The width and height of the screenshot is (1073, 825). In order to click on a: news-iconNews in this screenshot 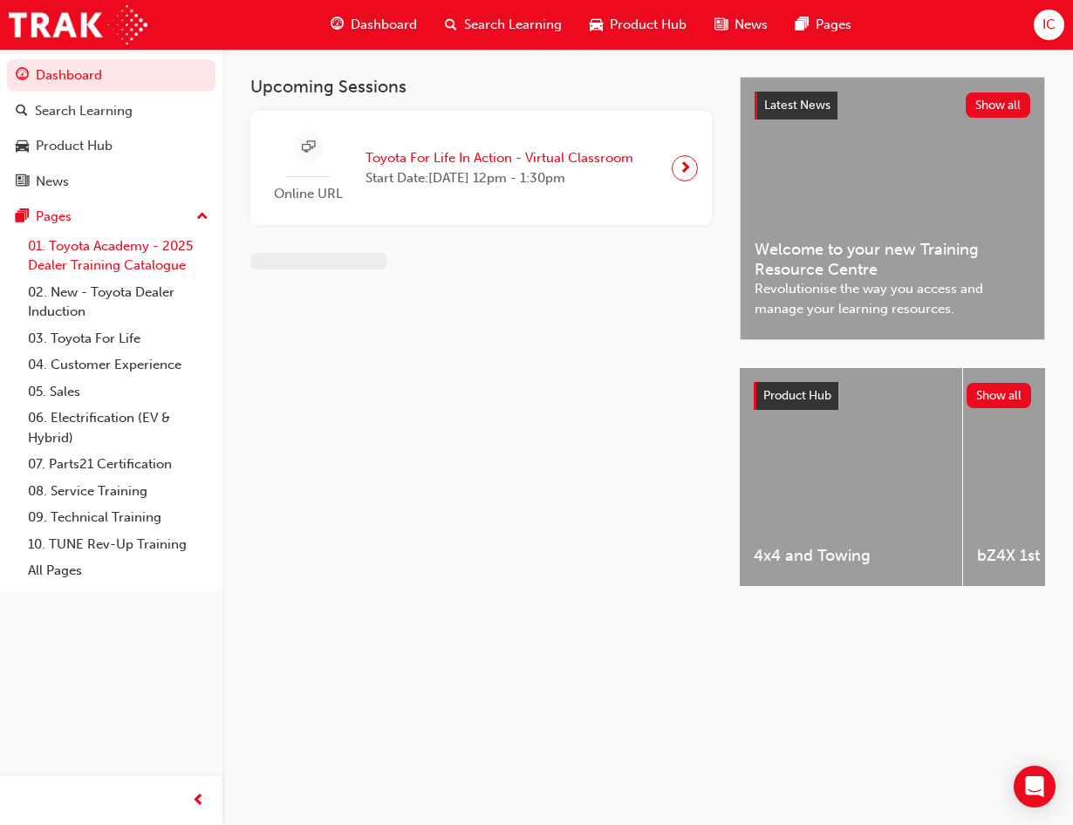, I will do `click(741, 24)`.